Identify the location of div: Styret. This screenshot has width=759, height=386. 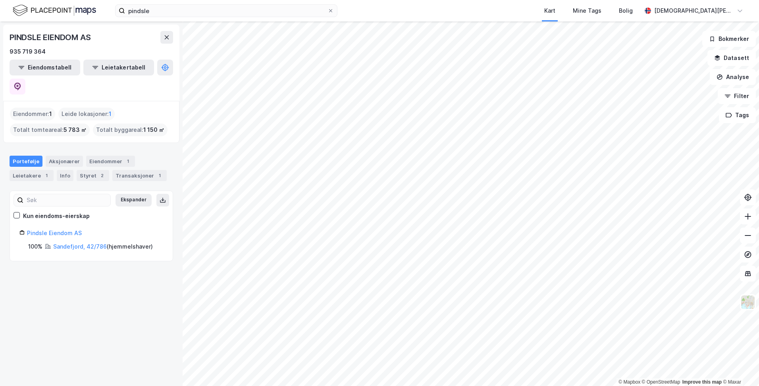
(93, 176).